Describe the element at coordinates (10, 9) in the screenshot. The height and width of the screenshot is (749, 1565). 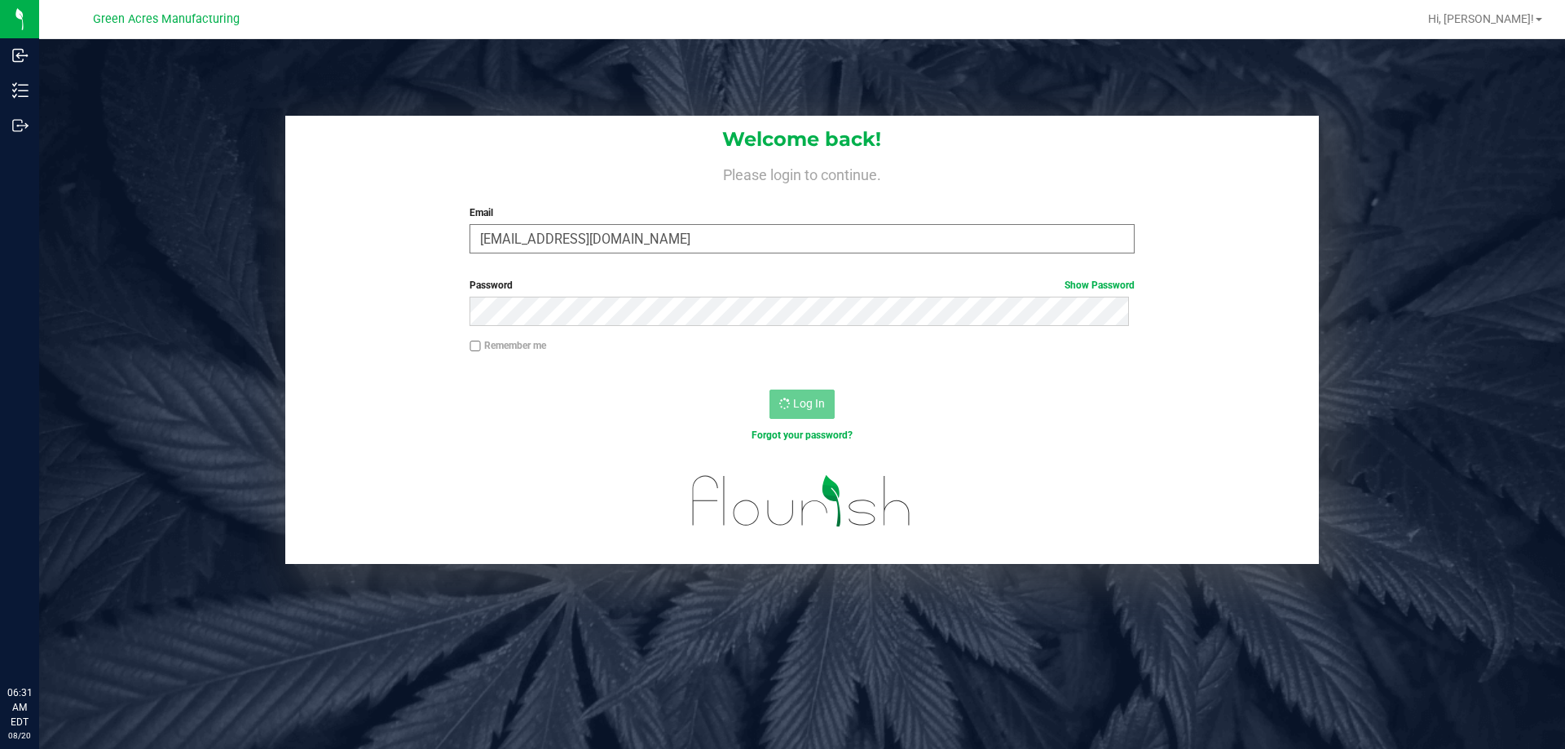
I see `span: 1` at that location.